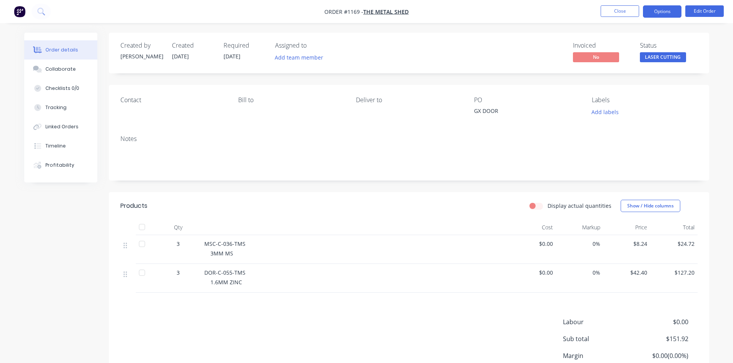  What do you see at coordinates (225, 273) in the screenshot?
I see `span: DOR-C-055-TMS` at bounding box center [225, 273].